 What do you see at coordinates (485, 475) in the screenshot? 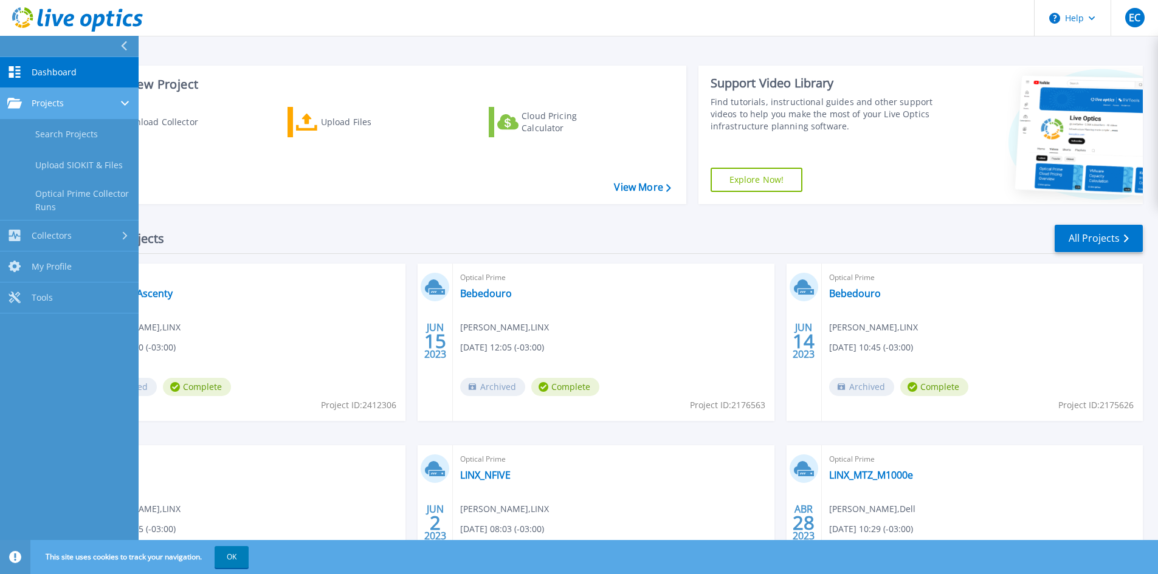
I see `a: LINX_NFIVE` at bounding box center [485, 475].